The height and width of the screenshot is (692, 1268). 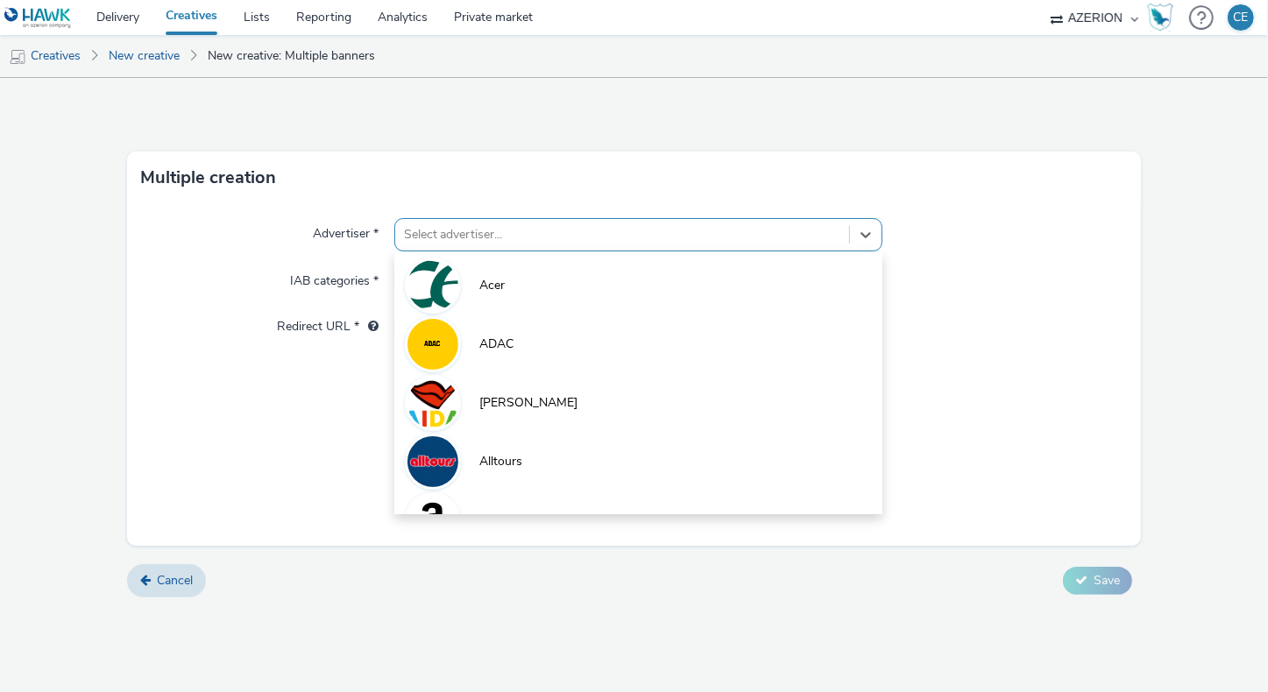 What do you see at coordinates (334, 278) in the screenshot?
I see `label: IAB categories *` at bounding box center [334, 278].